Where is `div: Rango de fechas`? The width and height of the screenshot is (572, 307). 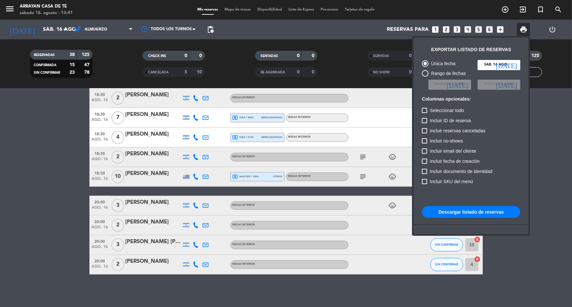 div: Rango de fechas is located at coordinates (447, 73).